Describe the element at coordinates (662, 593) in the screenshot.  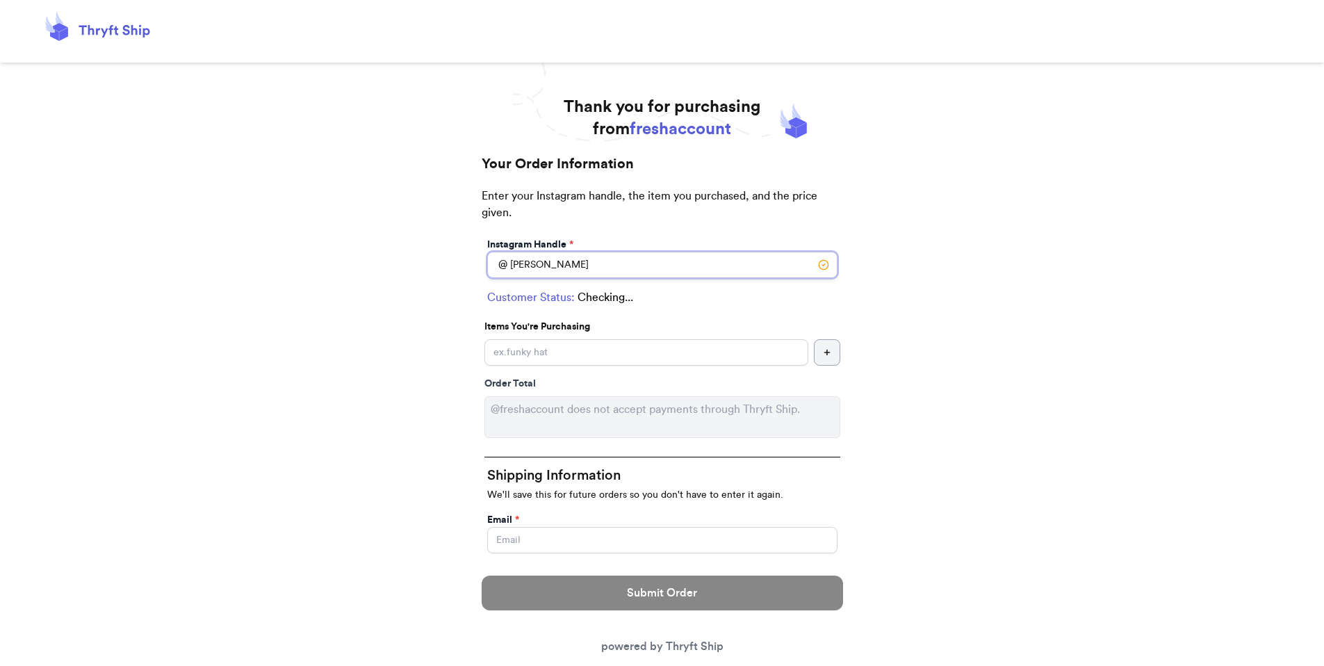
I see `button: Submit Order` at that location.